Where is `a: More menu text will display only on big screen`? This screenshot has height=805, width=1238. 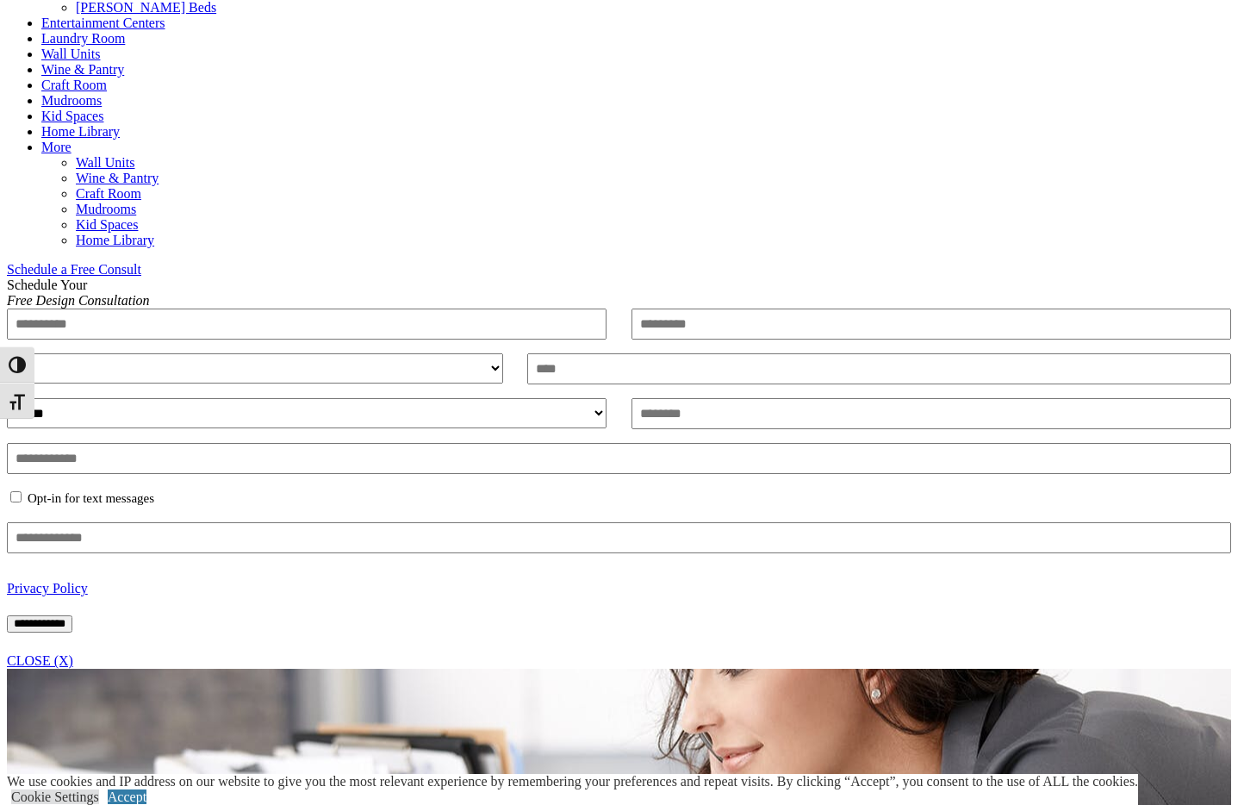 a: More menu text will display only on big screen is located at coordinates (56, 146).